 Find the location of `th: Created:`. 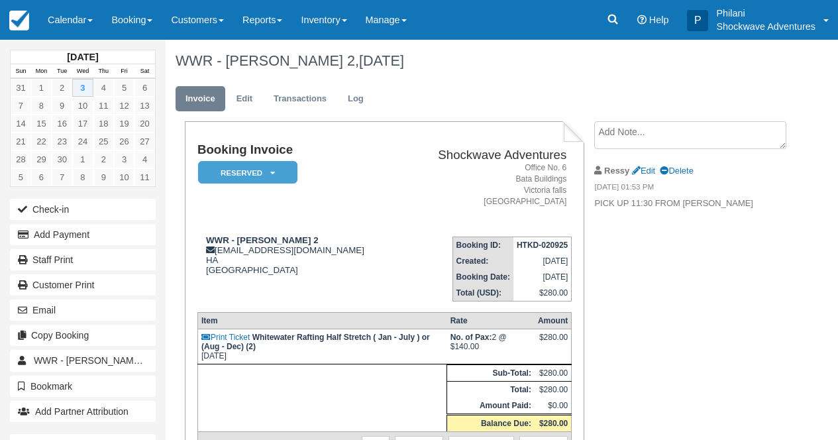

th: Created: is located at coordinates (483, 261).